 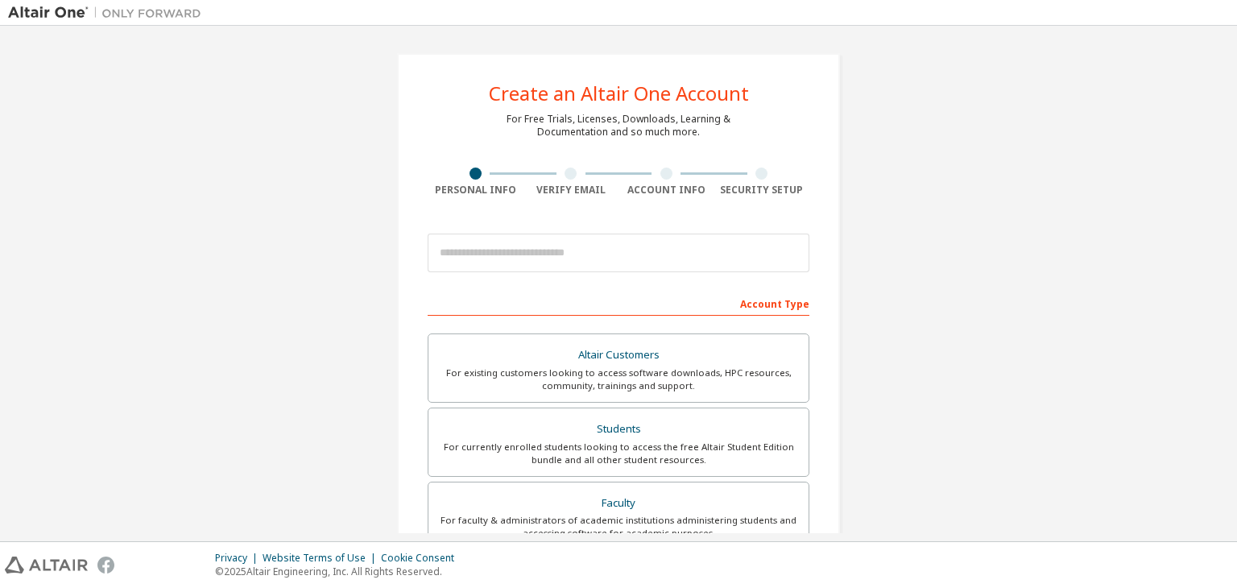 What do you see at coordinates (109, 13) in the screenshot?
I see `img: Altair One` at bounding box center [109, 13].